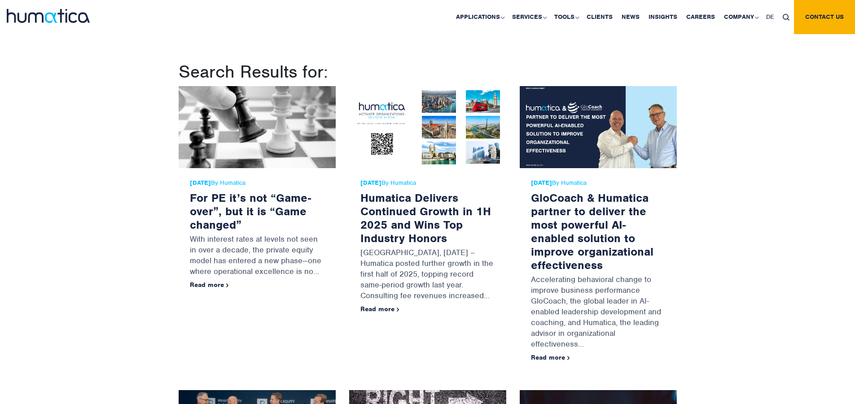 This screenshot has width=855, height=404. What do you see at coordinates (257, 256) in the screenshot?
I see `p: With interest rates at levels not seen in over a decade, the private equity model has entered a n...` at bounding box center [257, 256].